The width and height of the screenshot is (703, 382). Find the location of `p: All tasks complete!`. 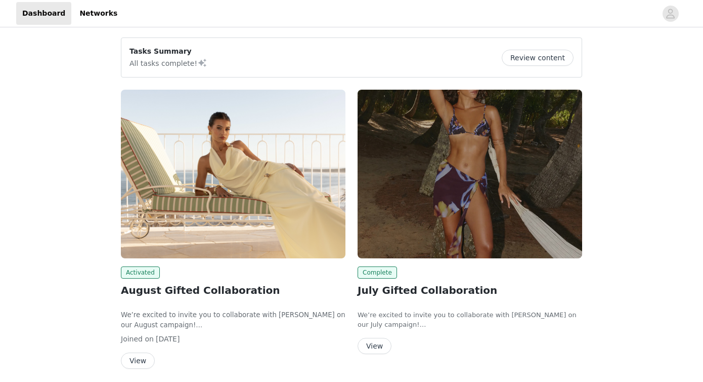

p: All tasks complete! is located at coordinates (169, 63).